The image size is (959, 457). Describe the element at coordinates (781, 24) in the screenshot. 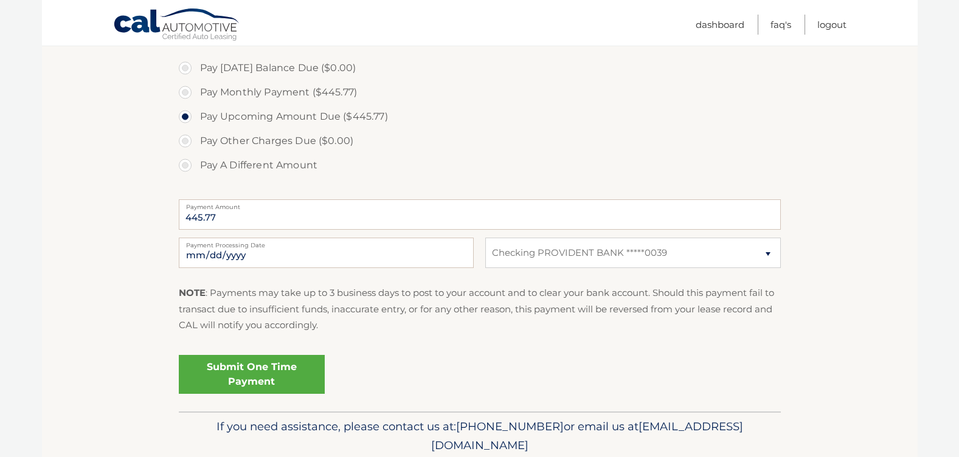

I see `a: FAQ's` at that location.